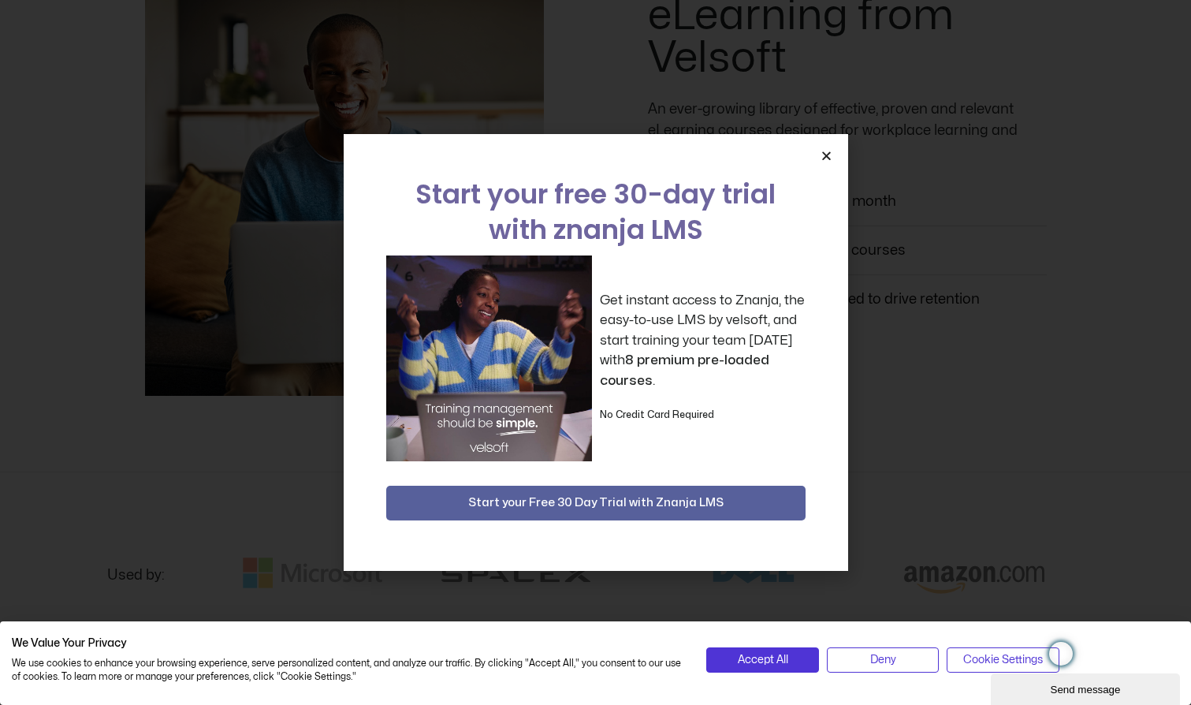 This screenshot has height=705, width=1191. I want to click on span: Deny, so click(883, 660).